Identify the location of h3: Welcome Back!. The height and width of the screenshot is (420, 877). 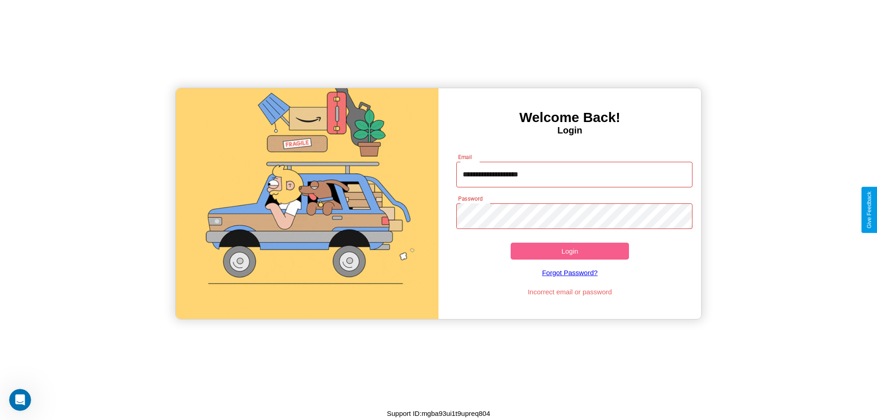
(570, 117).